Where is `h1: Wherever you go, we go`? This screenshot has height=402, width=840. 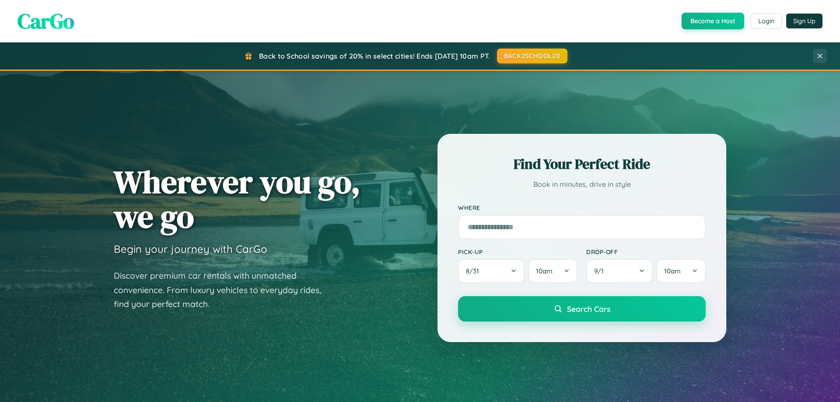 h1: Wherever you go, we go is located at coordinates (237, 199).